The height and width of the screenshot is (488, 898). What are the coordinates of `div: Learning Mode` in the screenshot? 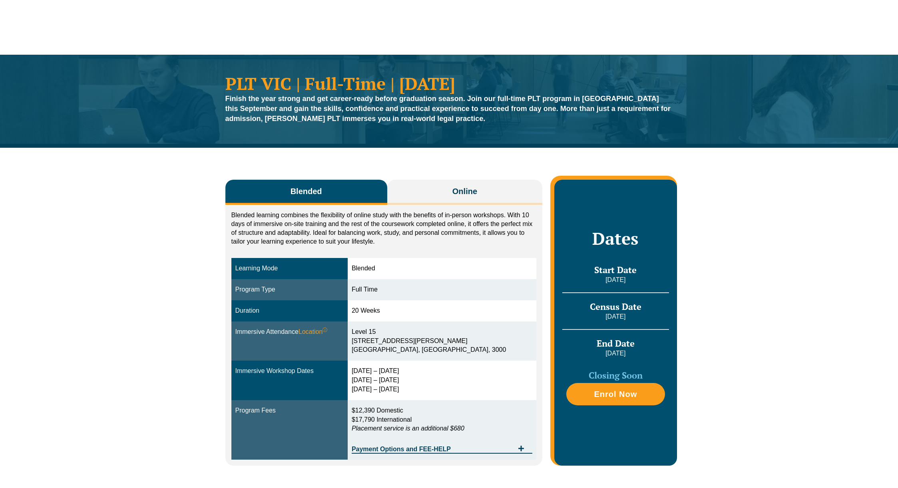 It's located at (289, 268).